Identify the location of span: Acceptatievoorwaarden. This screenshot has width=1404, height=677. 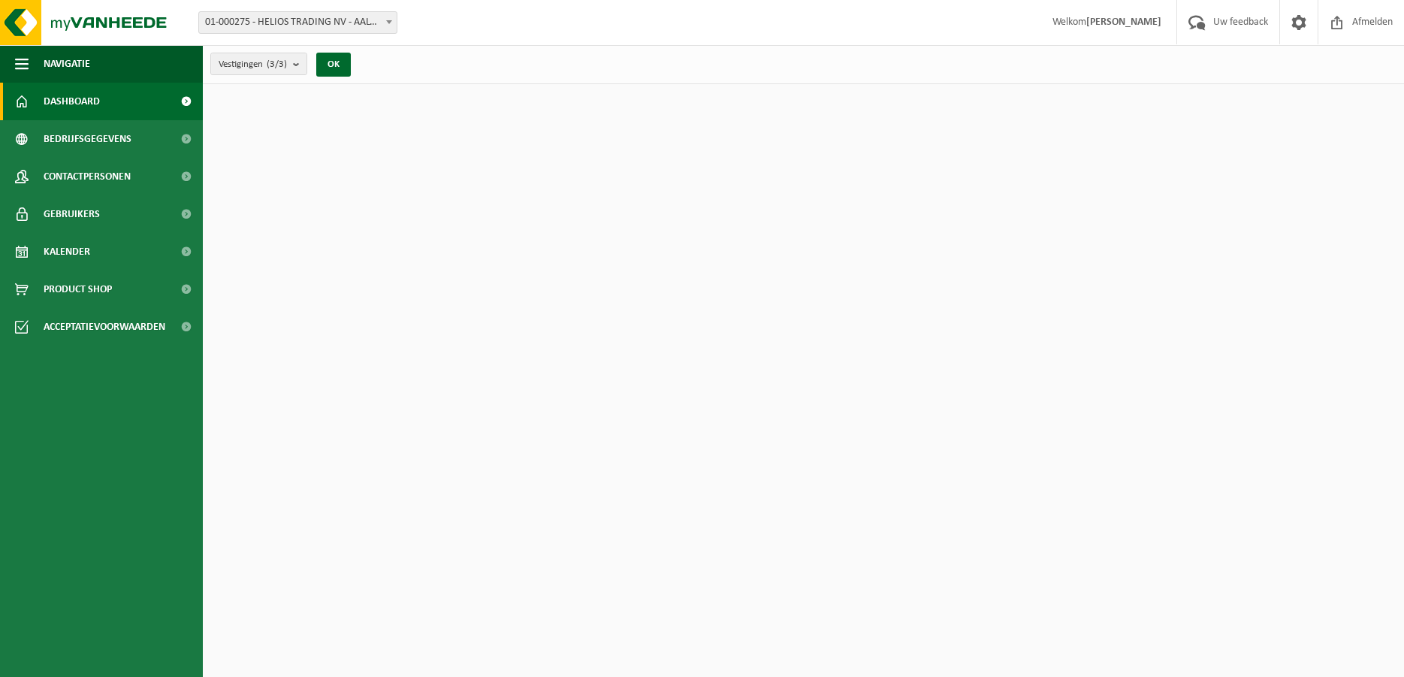
(104, 327).